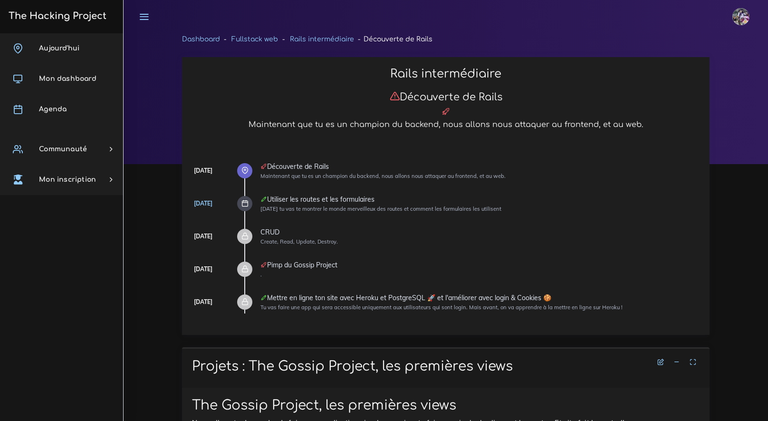  I want to click on h3: Découverte de Rails, so click(446, 97).